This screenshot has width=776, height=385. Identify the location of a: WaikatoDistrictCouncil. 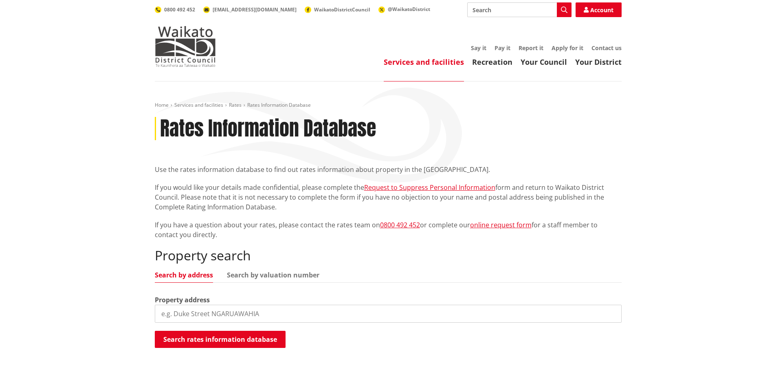
(337, 9).